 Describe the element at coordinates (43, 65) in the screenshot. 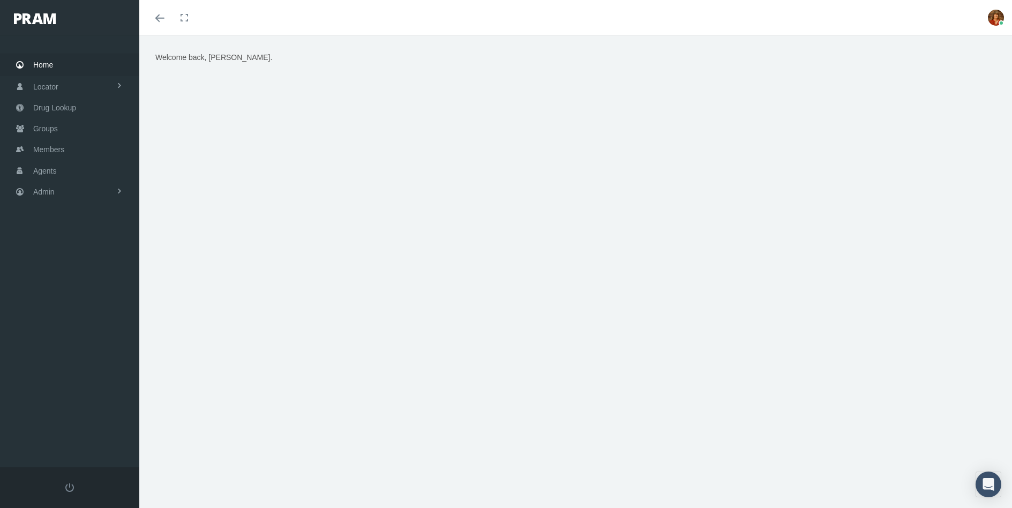

I see `span: Home` at that location.